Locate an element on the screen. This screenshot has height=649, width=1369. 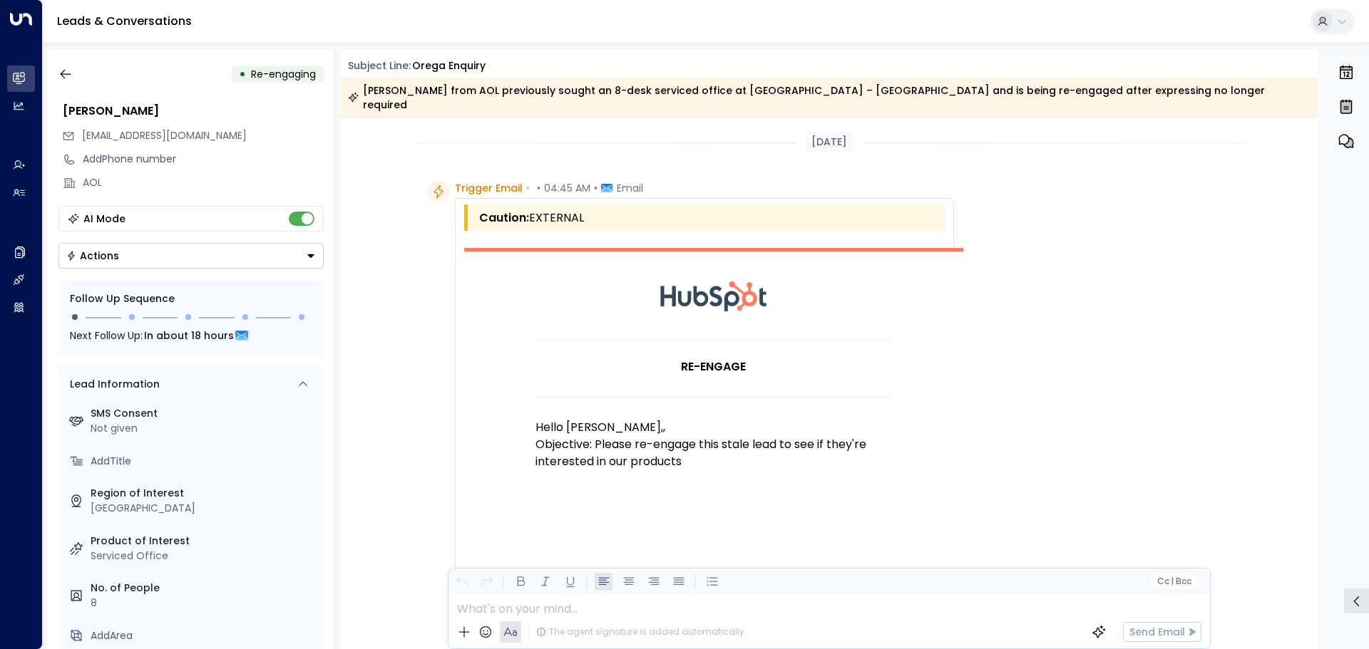
div: AddPhone number is located at coordinates (203, 159).